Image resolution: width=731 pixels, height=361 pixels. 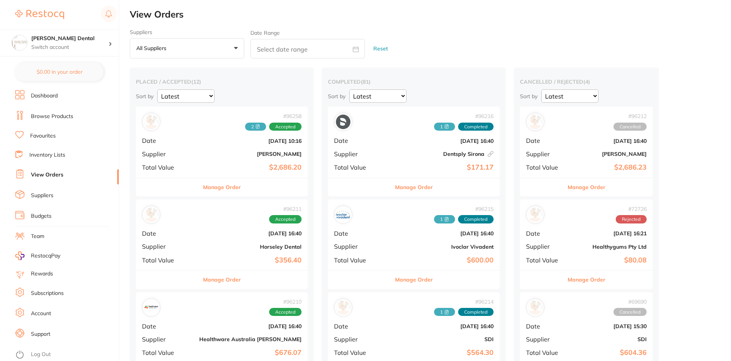 I want to click on h2: placed / accepted ( 12 ), so click(x=222, y=82).